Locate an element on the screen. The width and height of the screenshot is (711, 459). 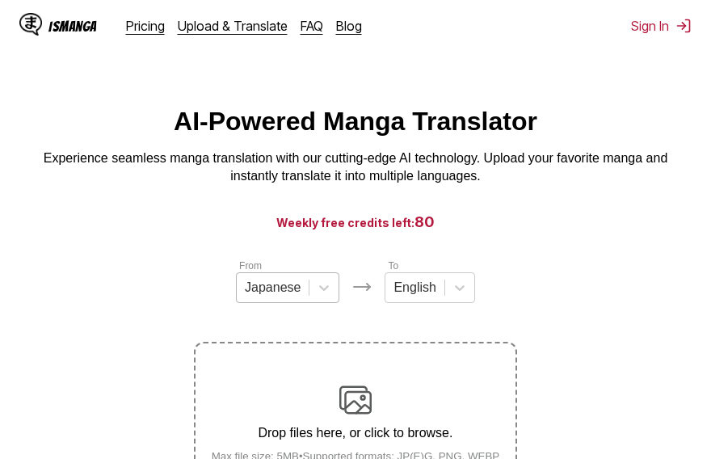
a: Upload & Translate is located at coordinates (233, 26).